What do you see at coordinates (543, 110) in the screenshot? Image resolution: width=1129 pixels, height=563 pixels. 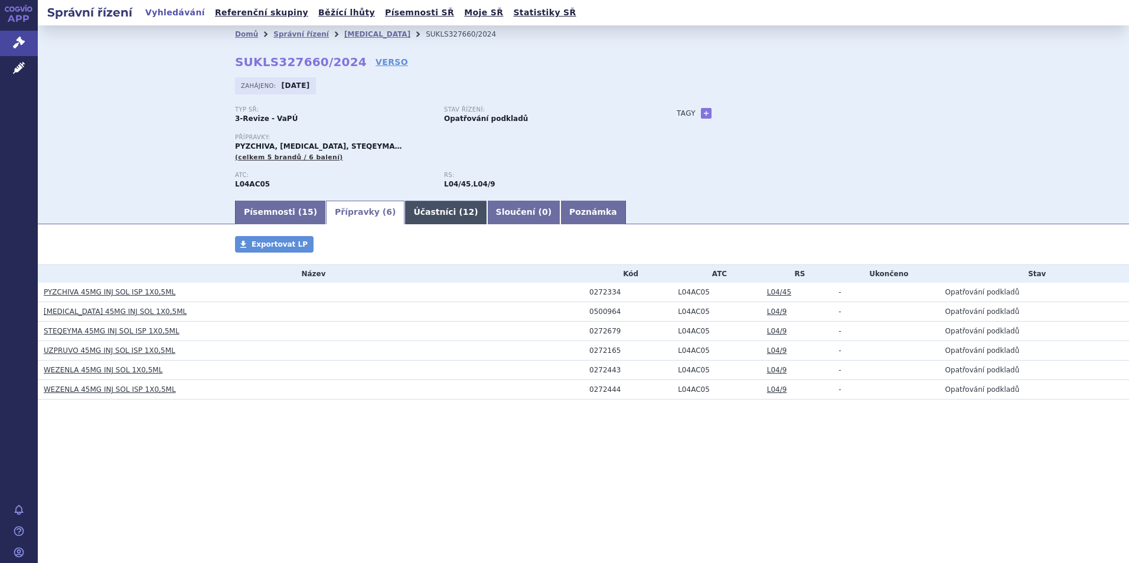 I see `p: Stav řízení:` at bounding box center [543, 110].